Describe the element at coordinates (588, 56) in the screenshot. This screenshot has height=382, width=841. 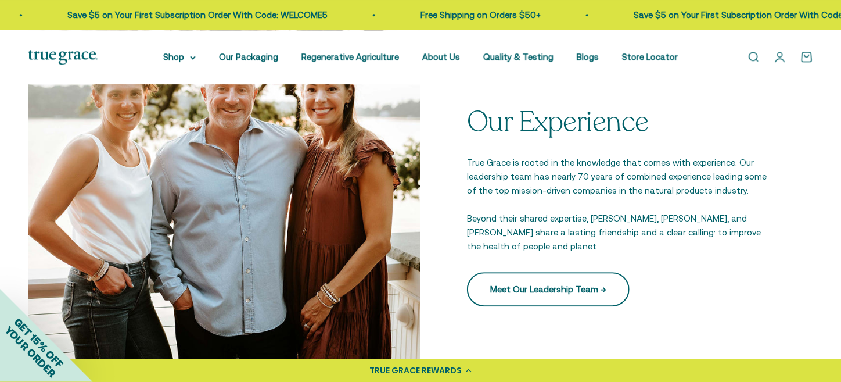
I see `a: Blogs` at that location.